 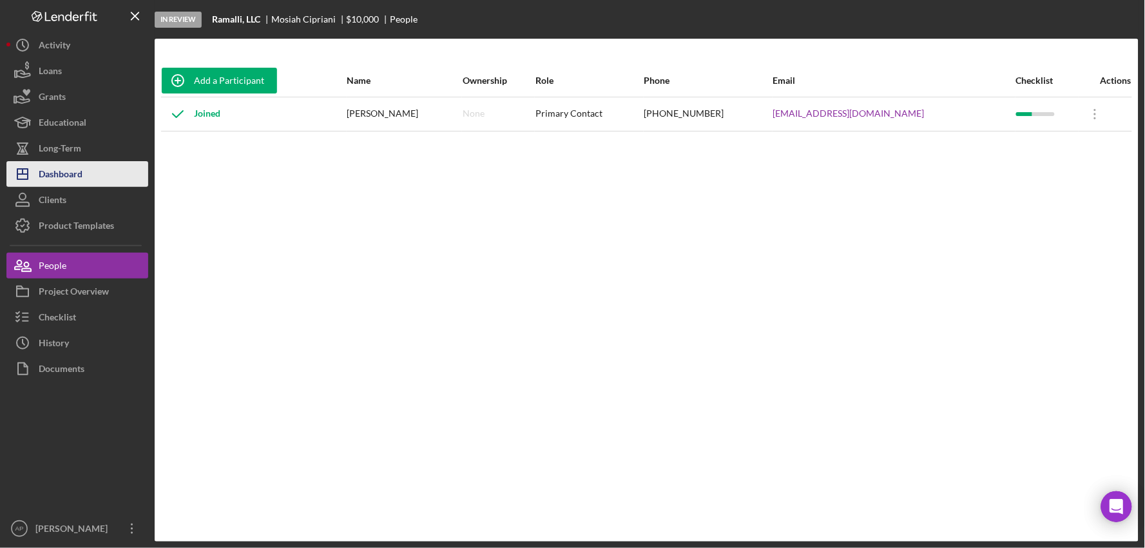 I want to click on div: Loans, so click(x=50, y=72).